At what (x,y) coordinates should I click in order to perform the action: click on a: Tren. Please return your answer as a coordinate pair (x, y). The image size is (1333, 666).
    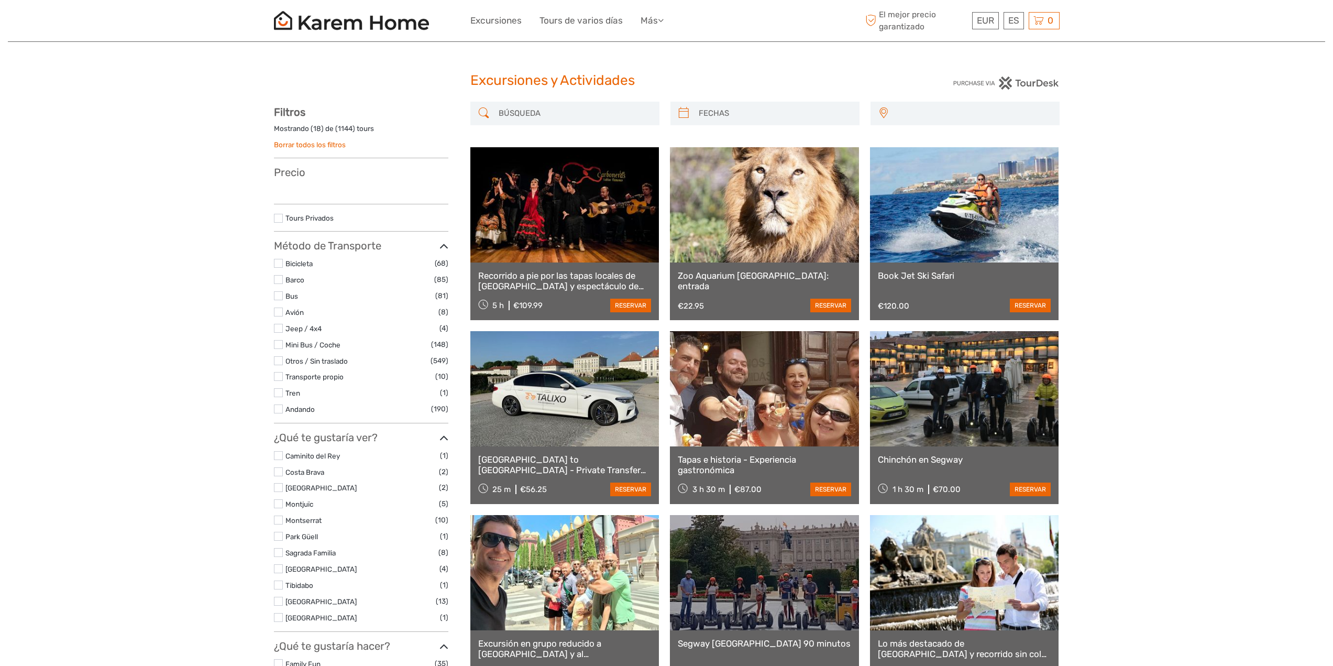
    Looking at the image, I should click on (293, 393).